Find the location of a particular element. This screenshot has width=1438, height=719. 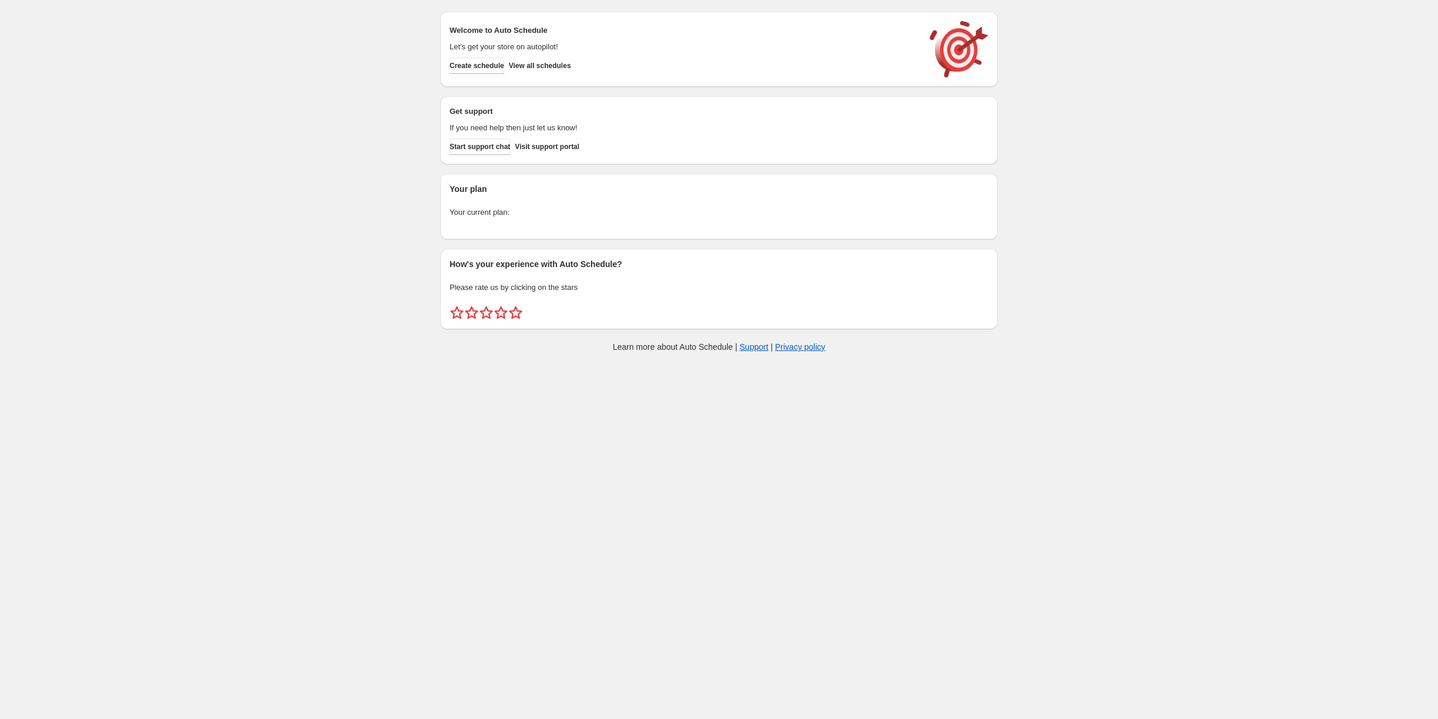

span: Create schedule is located at coordinates (477, 66).